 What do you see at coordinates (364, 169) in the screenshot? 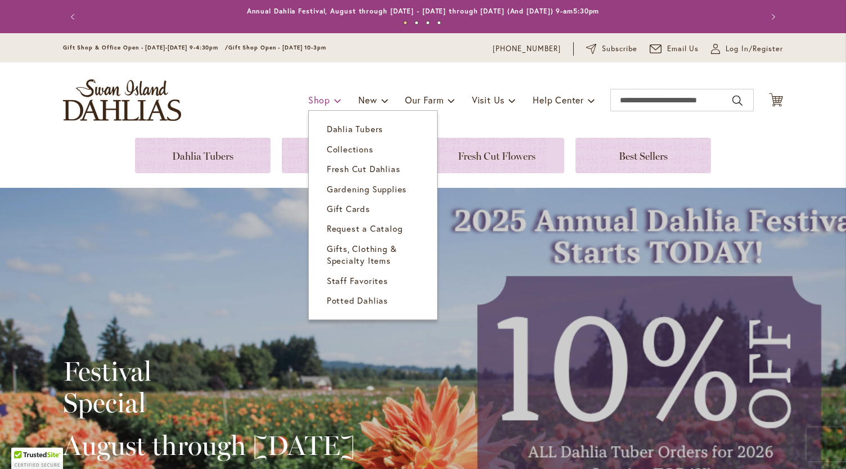
I see `span: Fresh Cut Dahlias` at bounding box center [364, 169].